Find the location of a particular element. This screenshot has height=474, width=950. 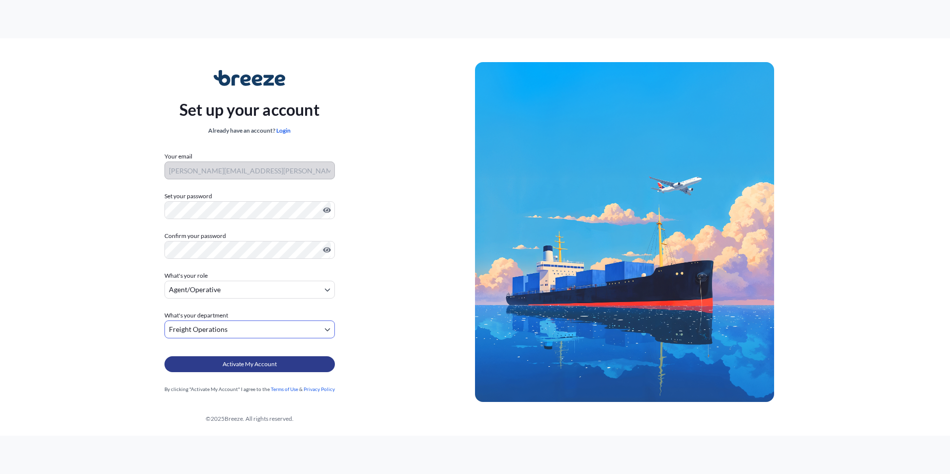

div: By clicking "Activate My Account" I agree to the & is located at coordinates (250, 389).